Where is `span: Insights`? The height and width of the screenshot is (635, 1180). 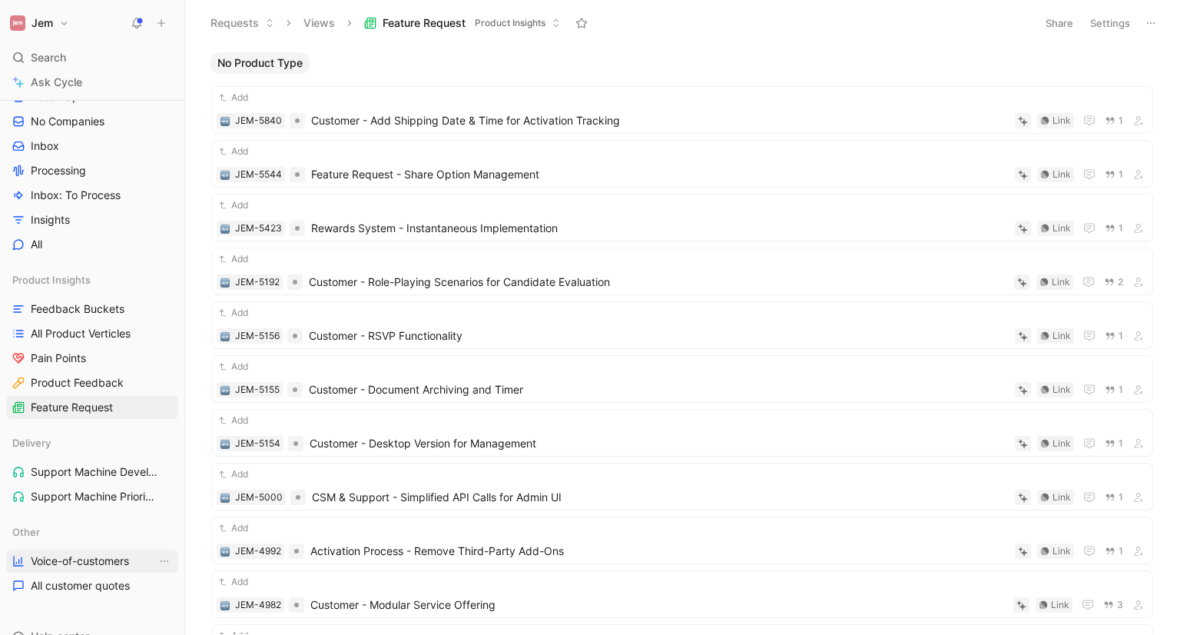 span: Insights is located at coordinates (50, 220).